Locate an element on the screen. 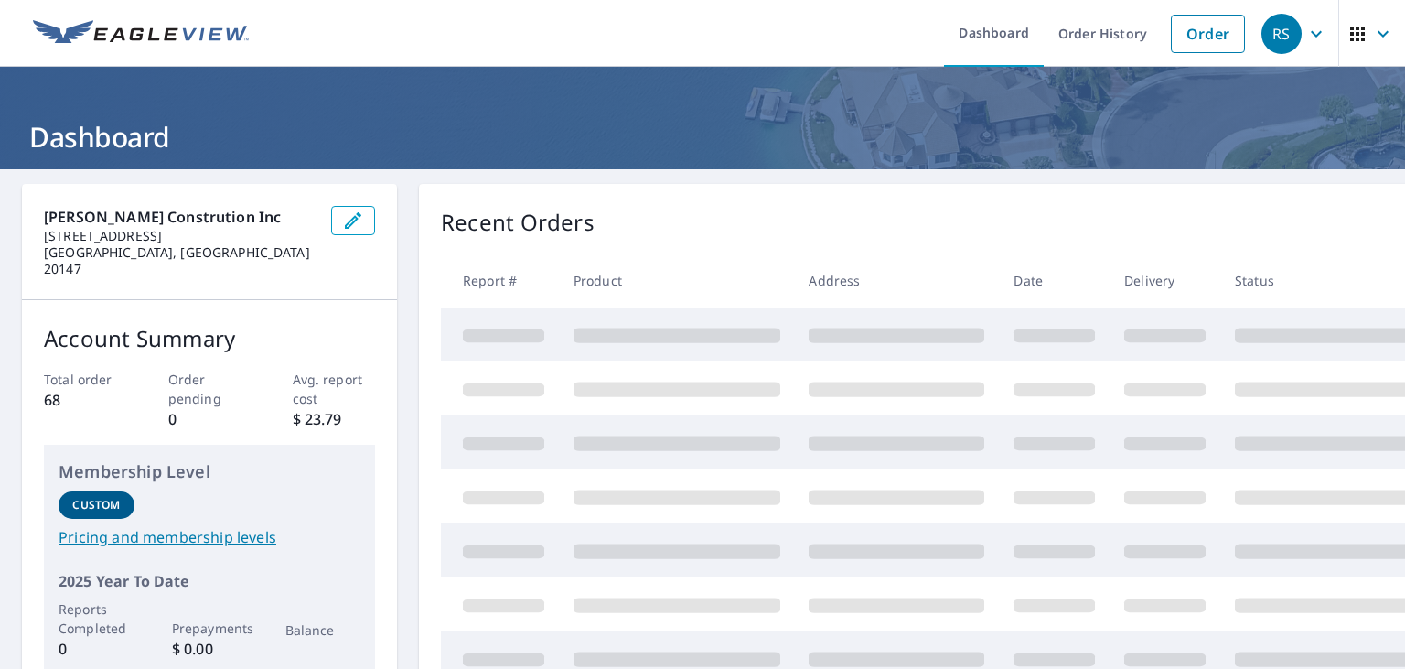 This screenshot has height=669, width=1405. th: Date is located at coordinates (1054, 280).